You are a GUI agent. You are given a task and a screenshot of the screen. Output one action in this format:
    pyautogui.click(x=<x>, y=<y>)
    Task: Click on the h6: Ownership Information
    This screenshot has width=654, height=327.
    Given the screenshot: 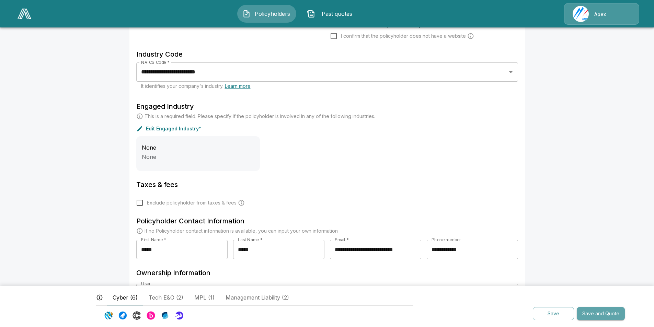 What is the action you would take?
    pyautogui.click(x=327, y=273)
    